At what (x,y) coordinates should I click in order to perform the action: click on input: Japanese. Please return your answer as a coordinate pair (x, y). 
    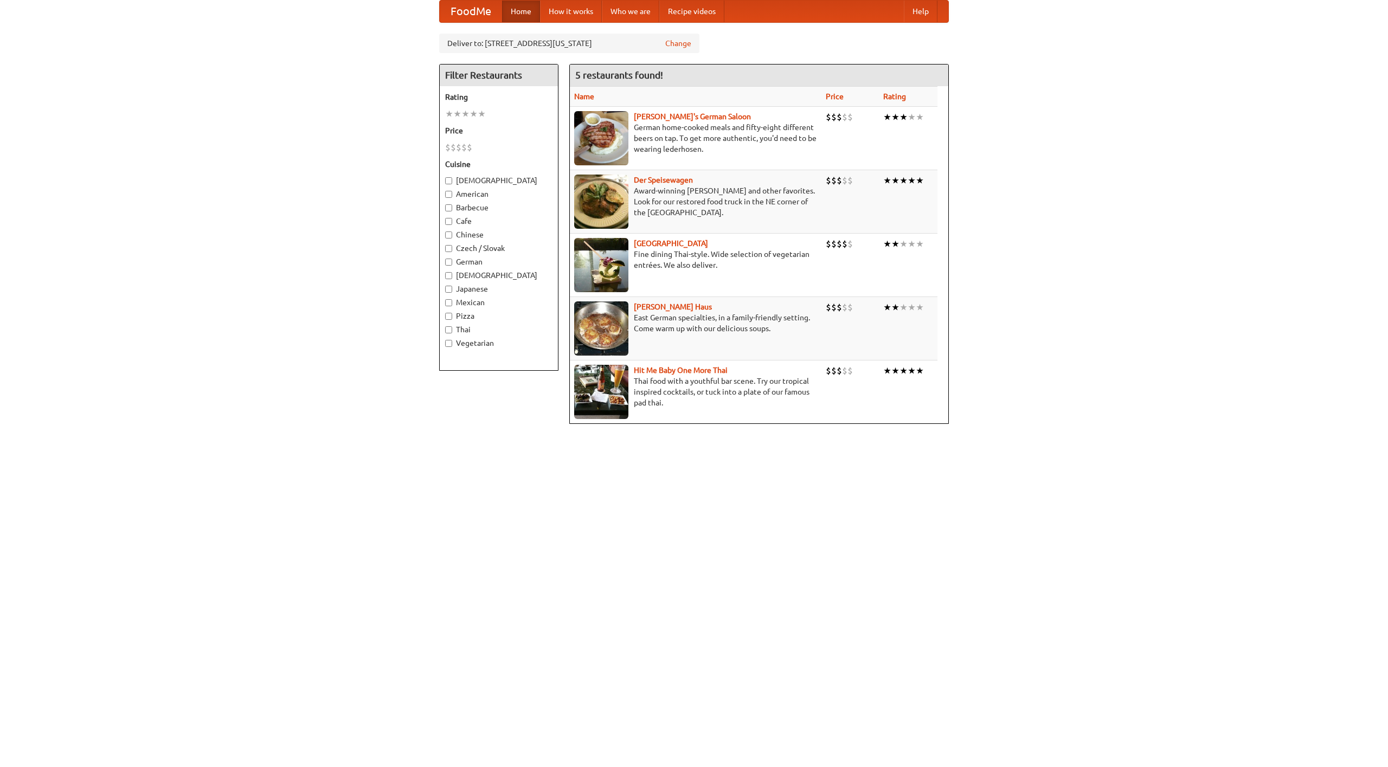
    Looking at the image, I should click on (448, 289).